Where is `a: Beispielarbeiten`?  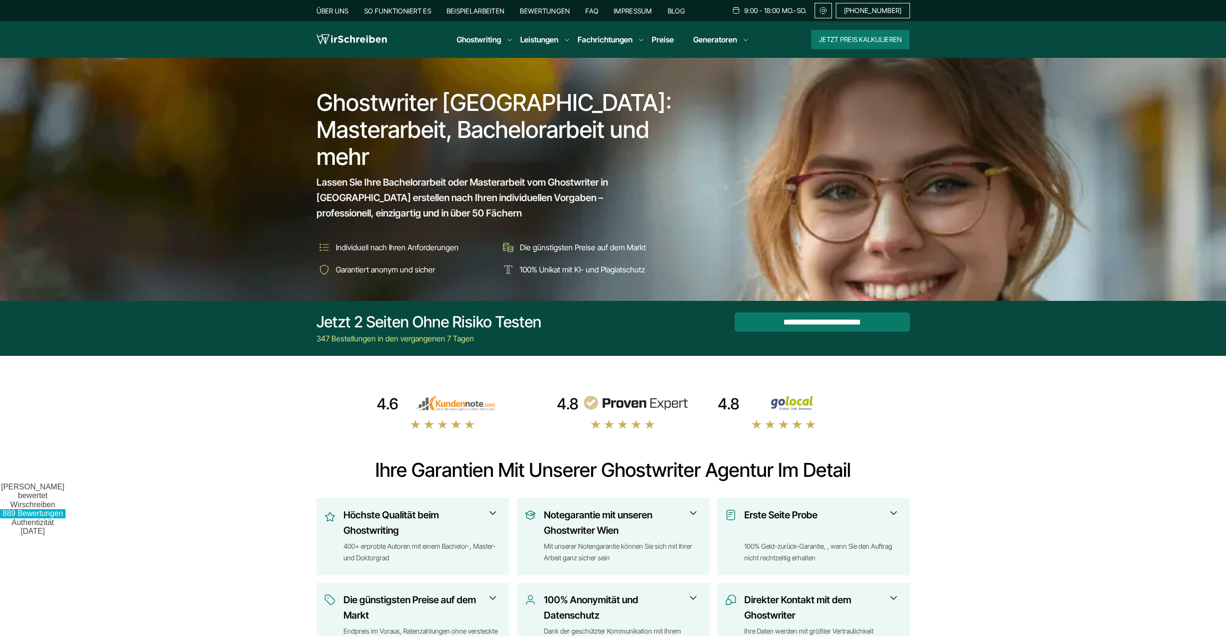
a: Beispielarbeiten is located at coordinates (476, 11).